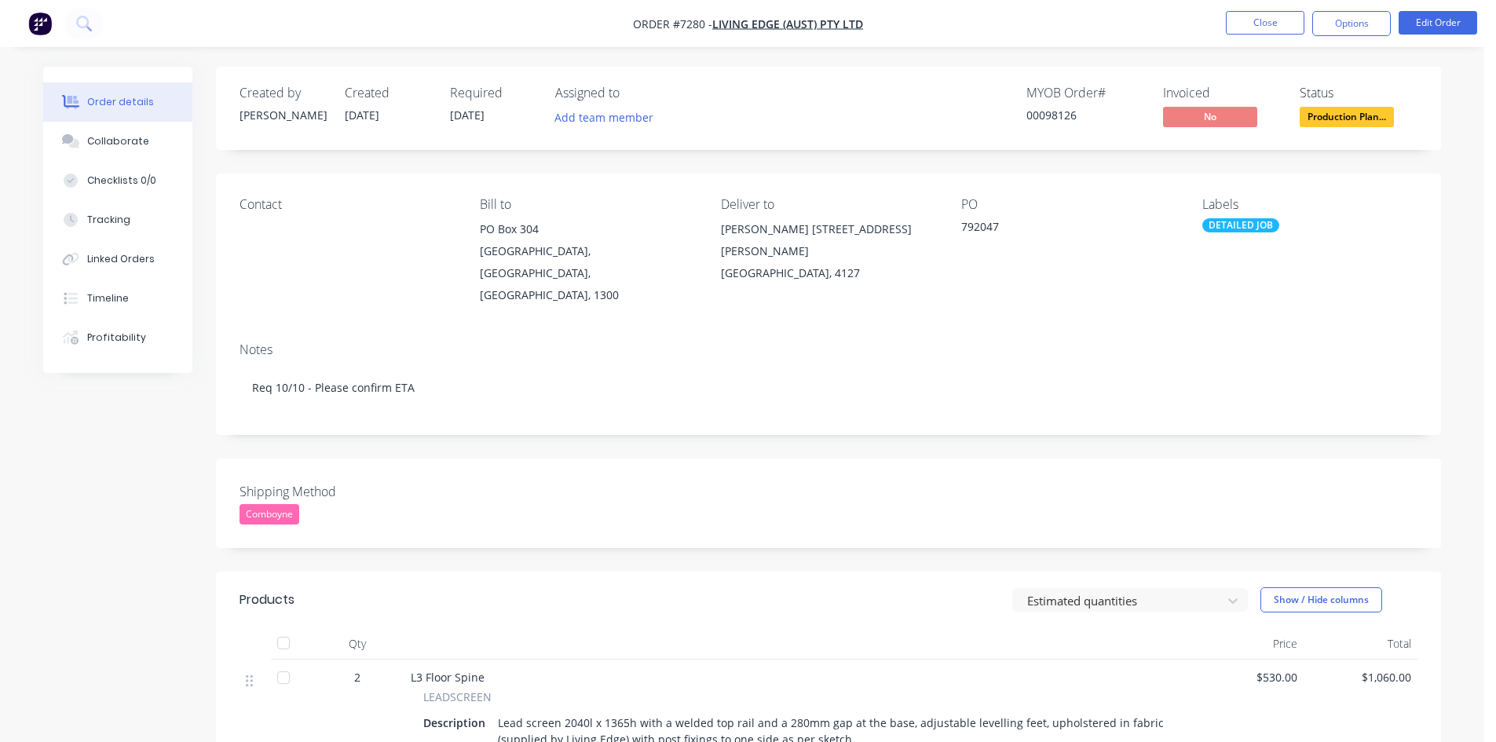 The image size is (1496, 742). What do you see at coordinates (1347, 116) in the screenshot?
I see `span: Production Plan...` at bounding box center [1347, 116].